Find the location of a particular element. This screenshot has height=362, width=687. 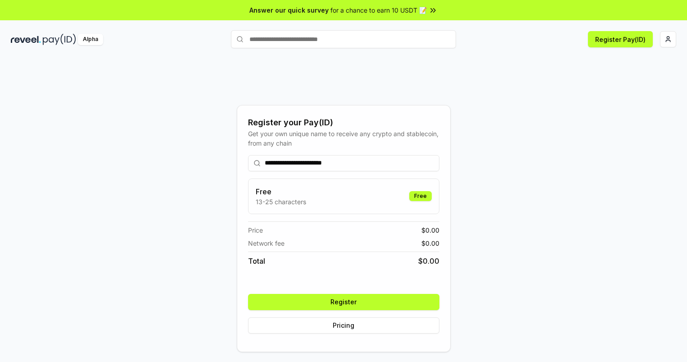

button: Register is located at coordinates (344, 302).